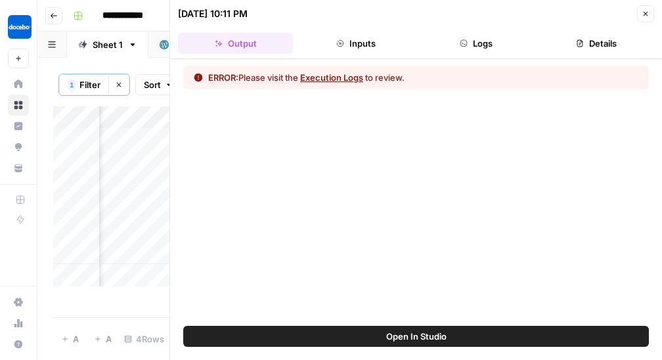 This screenshot has width=662, height=360. Describe the element at coordinates (18, 126) in the screenshot. I see `a: Insights` at that location.